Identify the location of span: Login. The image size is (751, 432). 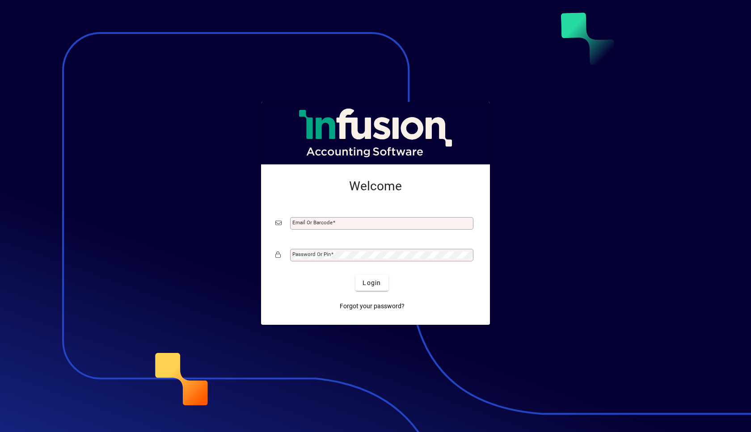
(372, 283).